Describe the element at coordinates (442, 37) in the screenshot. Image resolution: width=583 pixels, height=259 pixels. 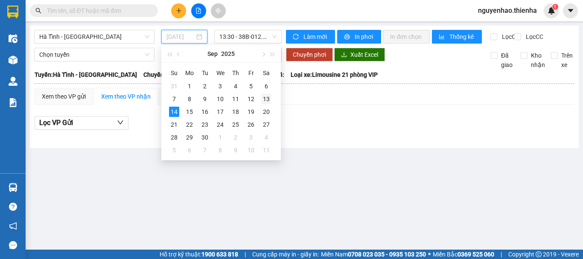
I see `span: bar-chart` at that location.